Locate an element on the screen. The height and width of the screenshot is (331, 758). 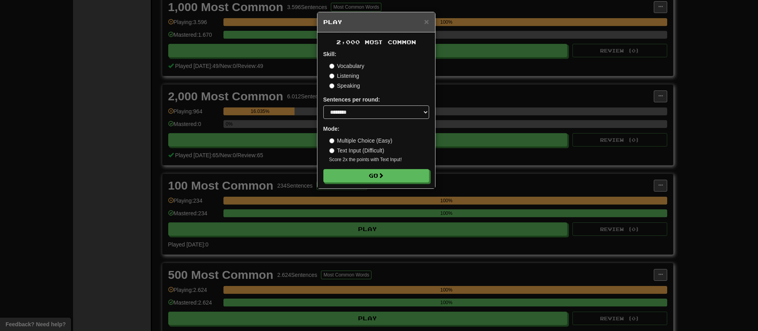
strong: Skill: is located at coordinates (330, 54).